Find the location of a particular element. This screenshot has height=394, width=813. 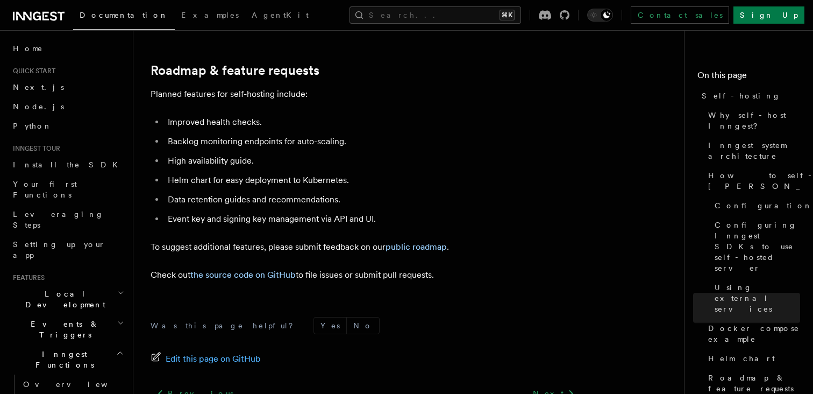

span: Overview is located at coordinates (78, 384).